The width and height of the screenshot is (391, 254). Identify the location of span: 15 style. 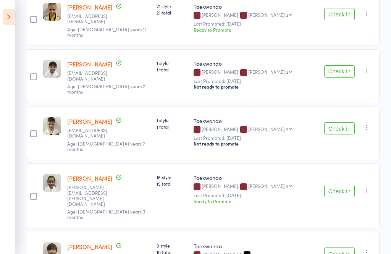
(172, 177).